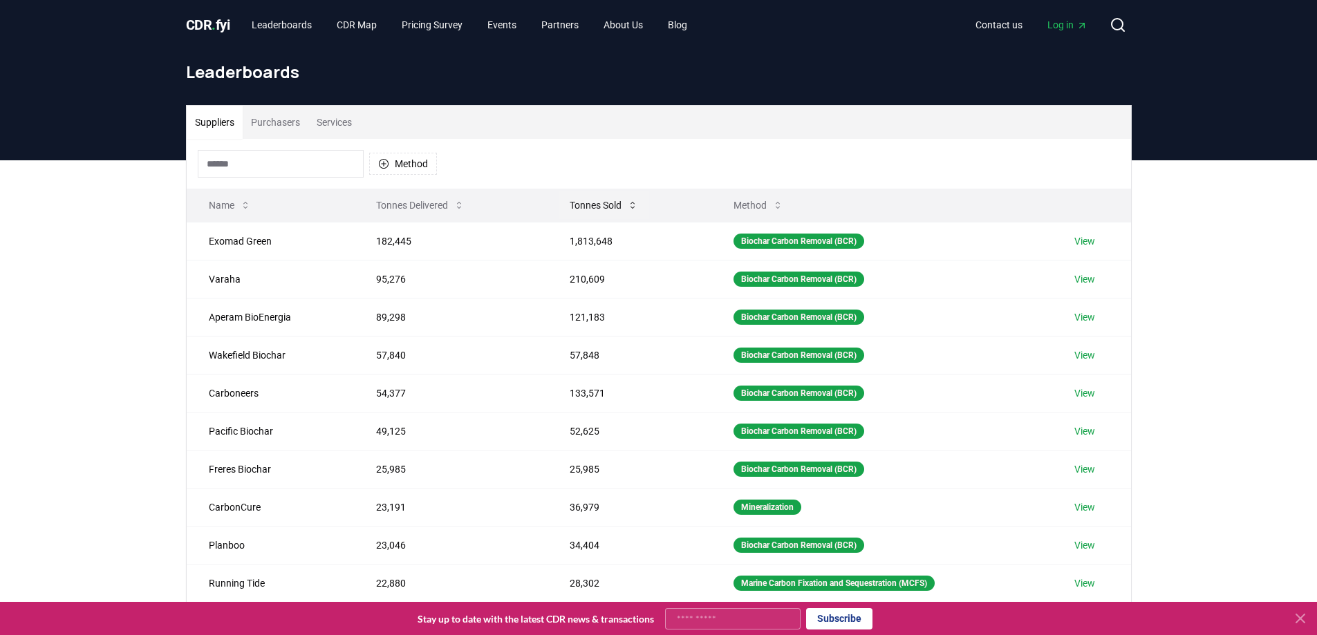 This screenshot has width=1317, height=635. Describe the element at coordinates (270, 507) in the screenshot. I see `td: CarbonCure` at that location.